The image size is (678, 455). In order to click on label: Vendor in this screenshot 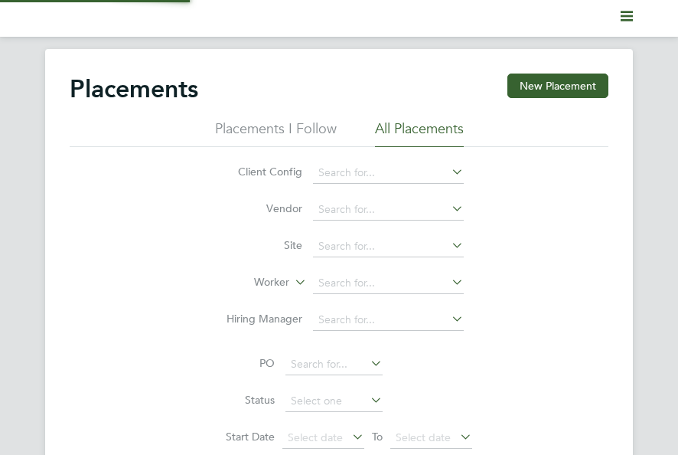, I will do `click(258, 208)`.